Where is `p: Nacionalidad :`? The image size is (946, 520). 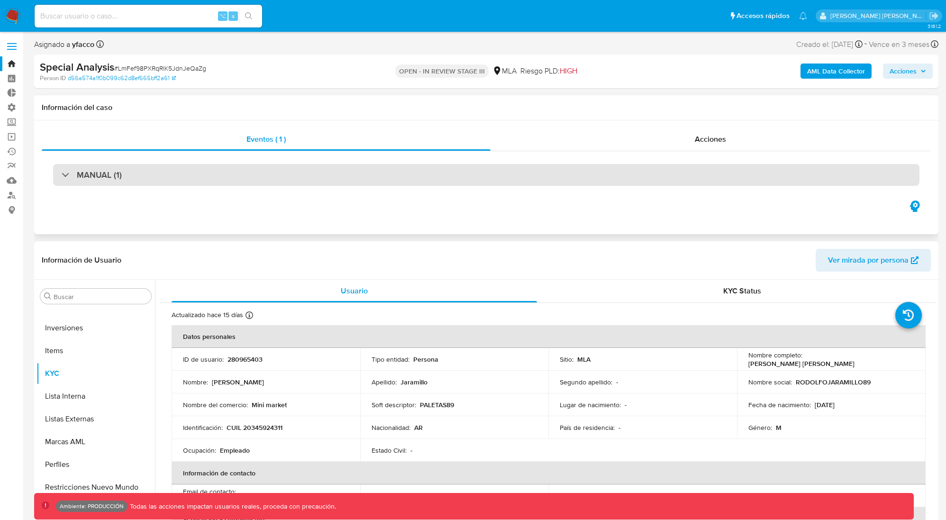 p: Nacionalidad : is located at coordinates (391, 428).